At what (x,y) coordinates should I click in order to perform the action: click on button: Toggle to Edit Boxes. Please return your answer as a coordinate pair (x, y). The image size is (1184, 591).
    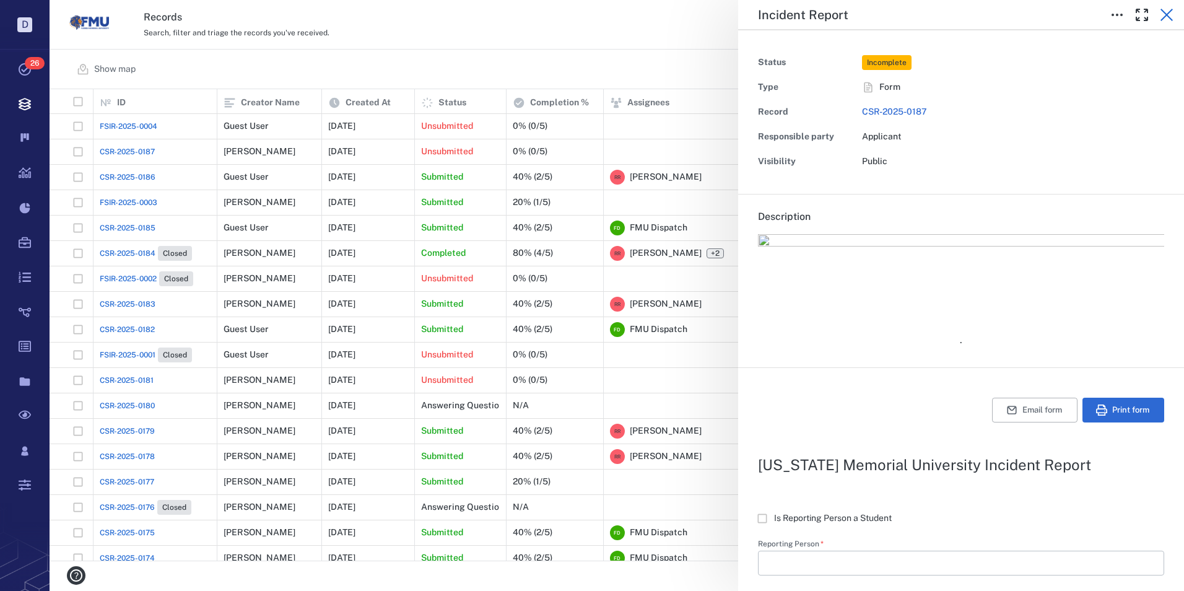
    Looking at the image, I should click on (1117, 15).